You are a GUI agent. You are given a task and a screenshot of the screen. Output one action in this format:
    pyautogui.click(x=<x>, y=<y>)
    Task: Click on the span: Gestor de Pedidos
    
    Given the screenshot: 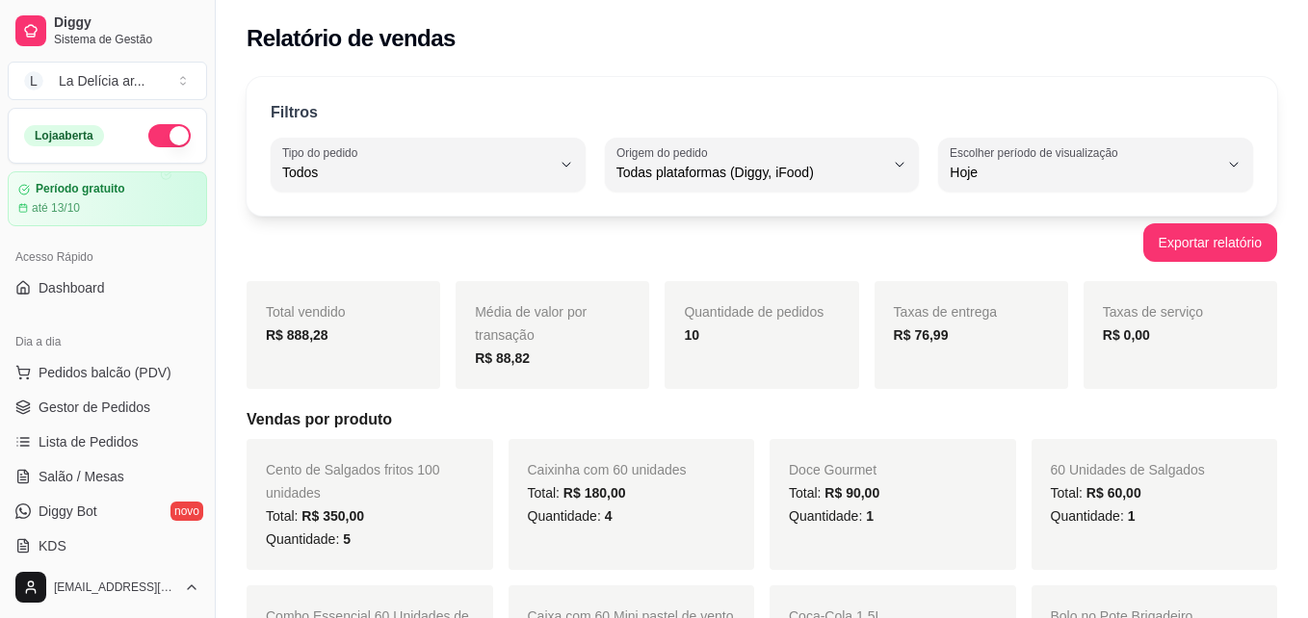 What is the action you would take?
    pyautogui.click(x=94, y=407)
    